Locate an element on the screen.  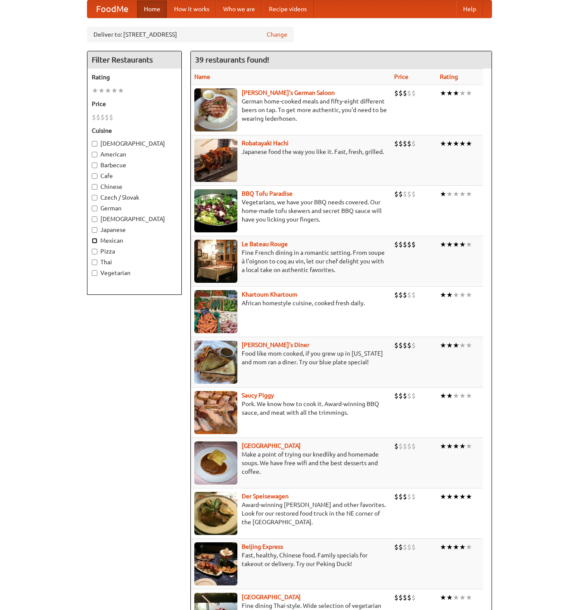
p: Fine French dining in a romantic setting. From soupe à l'oignon to coq au vin, let our chef delig... is located at coordinates (291, 261).